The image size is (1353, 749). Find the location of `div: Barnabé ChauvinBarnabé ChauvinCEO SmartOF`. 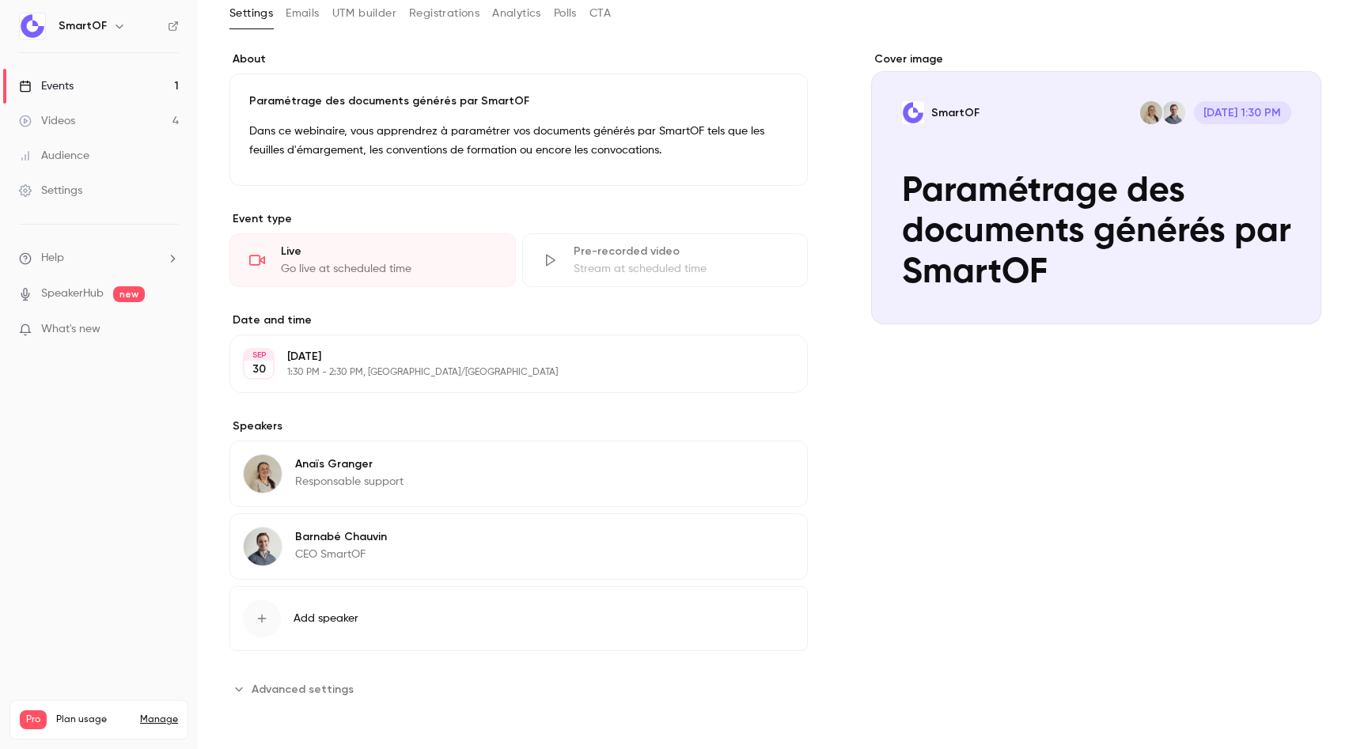

div: Barnabé ChauvinBarnabé ChauvinCEO SmartOF is located at coordinates (518, 547).